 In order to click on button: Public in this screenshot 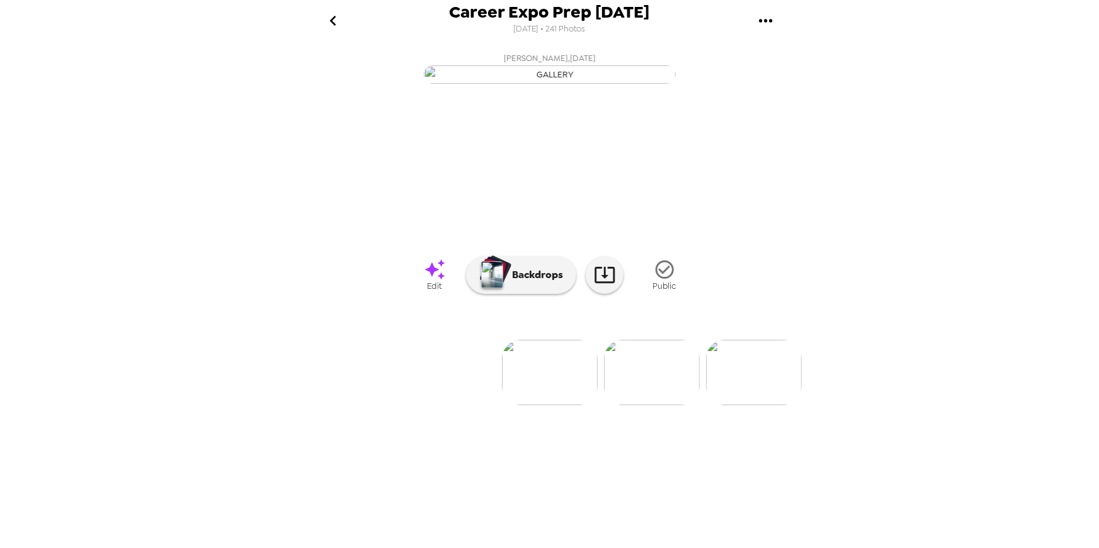, I will do `click(664, 275)`.